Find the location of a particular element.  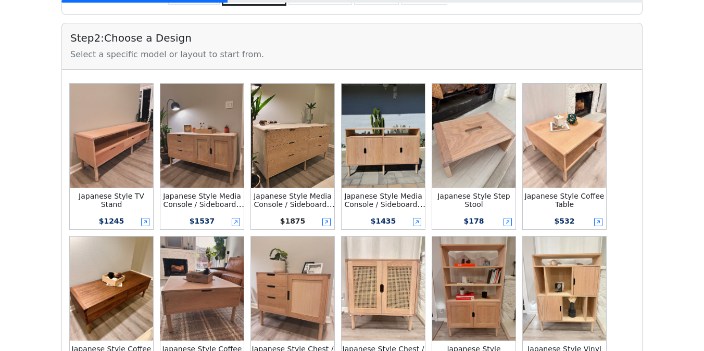

img: Japanese Style Chest / Side Cabinet is located at coordinates (293, 289).